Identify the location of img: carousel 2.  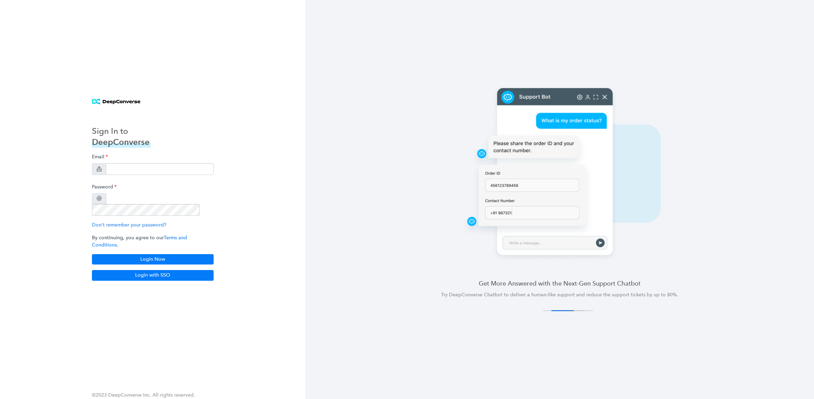
(560, 173).